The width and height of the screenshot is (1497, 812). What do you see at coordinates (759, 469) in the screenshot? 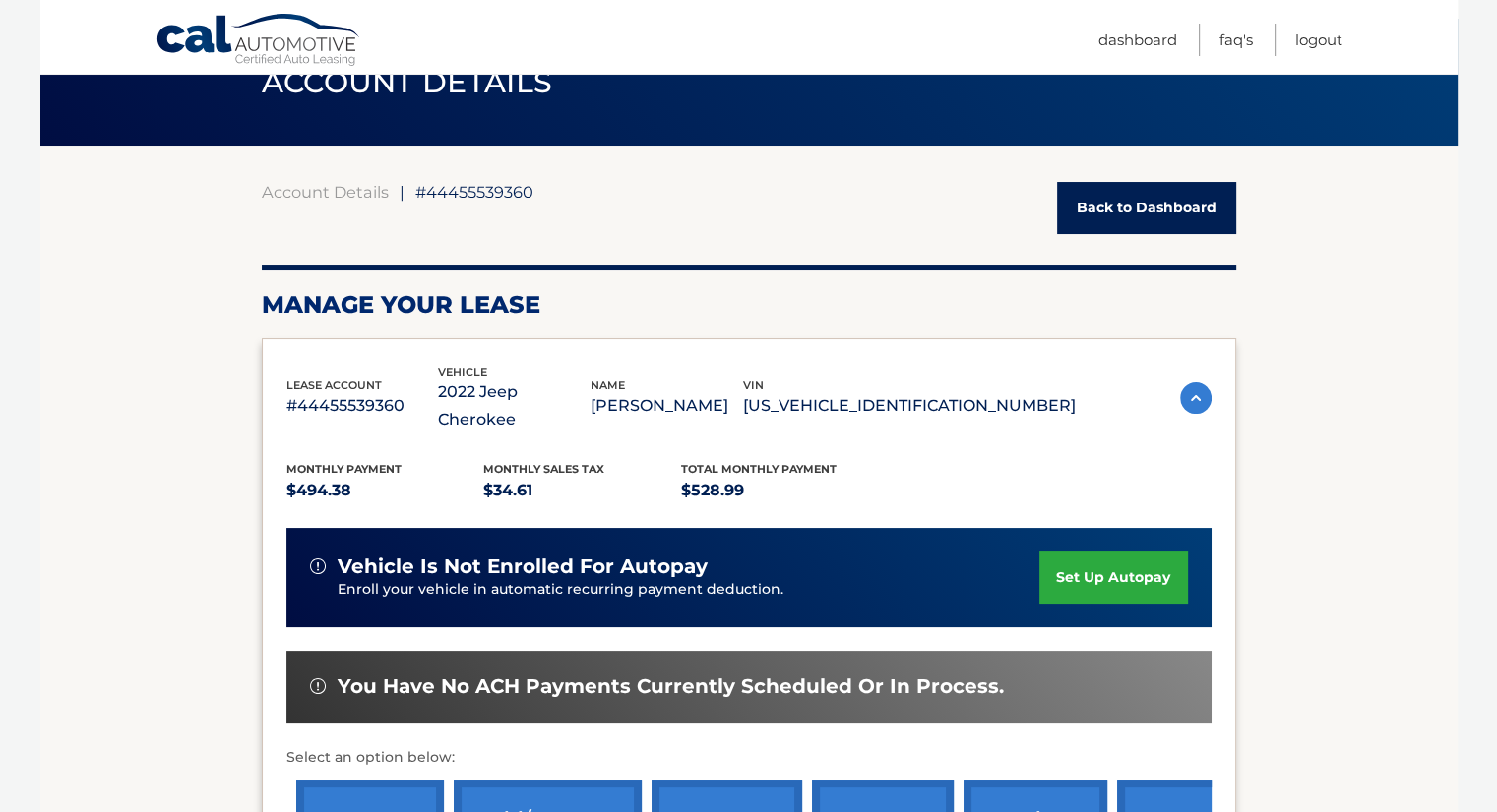
I see `span: Total Monthly Payment` at bounding box center [759, 469].